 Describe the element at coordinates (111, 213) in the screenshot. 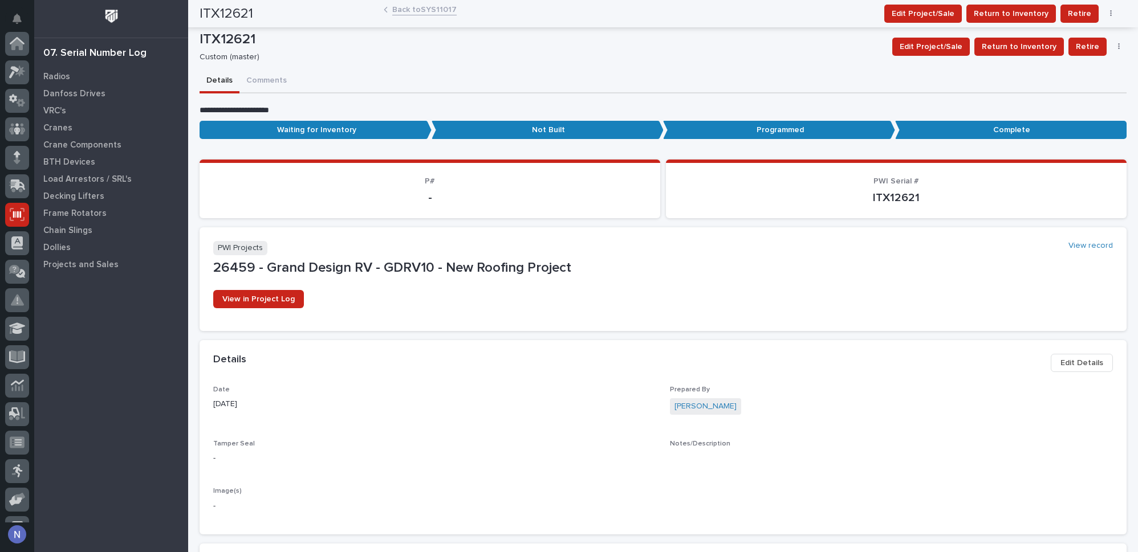

I see `a: Frame Rotators` at that location.